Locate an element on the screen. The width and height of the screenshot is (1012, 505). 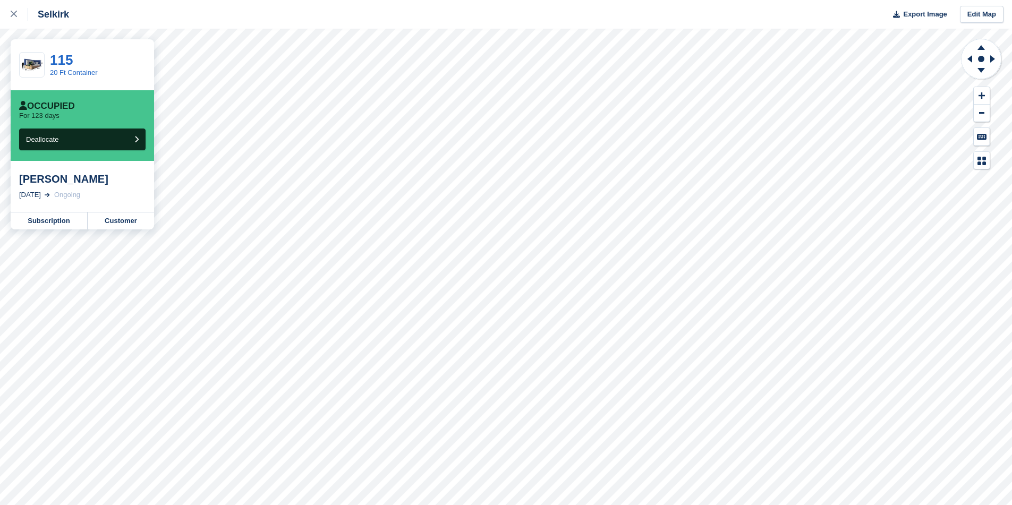
button: Keyboard Shortcuts is located at coordinates (982, 137).